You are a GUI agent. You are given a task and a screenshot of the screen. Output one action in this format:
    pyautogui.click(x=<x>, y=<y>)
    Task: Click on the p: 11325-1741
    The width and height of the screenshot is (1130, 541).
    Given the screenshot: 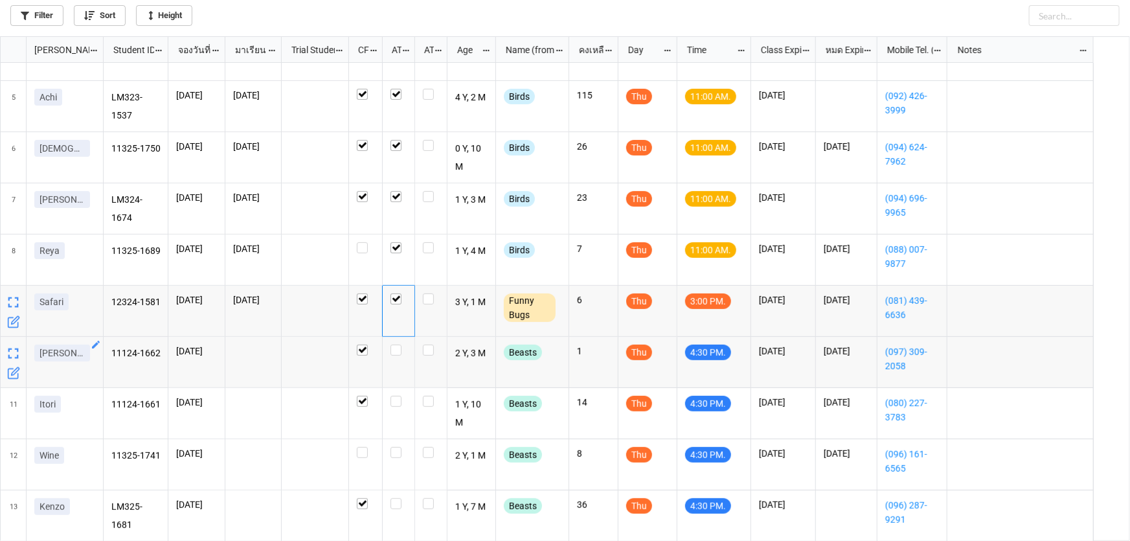 What is the action you would take?
    pyautogui.click(x=136, y=456)
    